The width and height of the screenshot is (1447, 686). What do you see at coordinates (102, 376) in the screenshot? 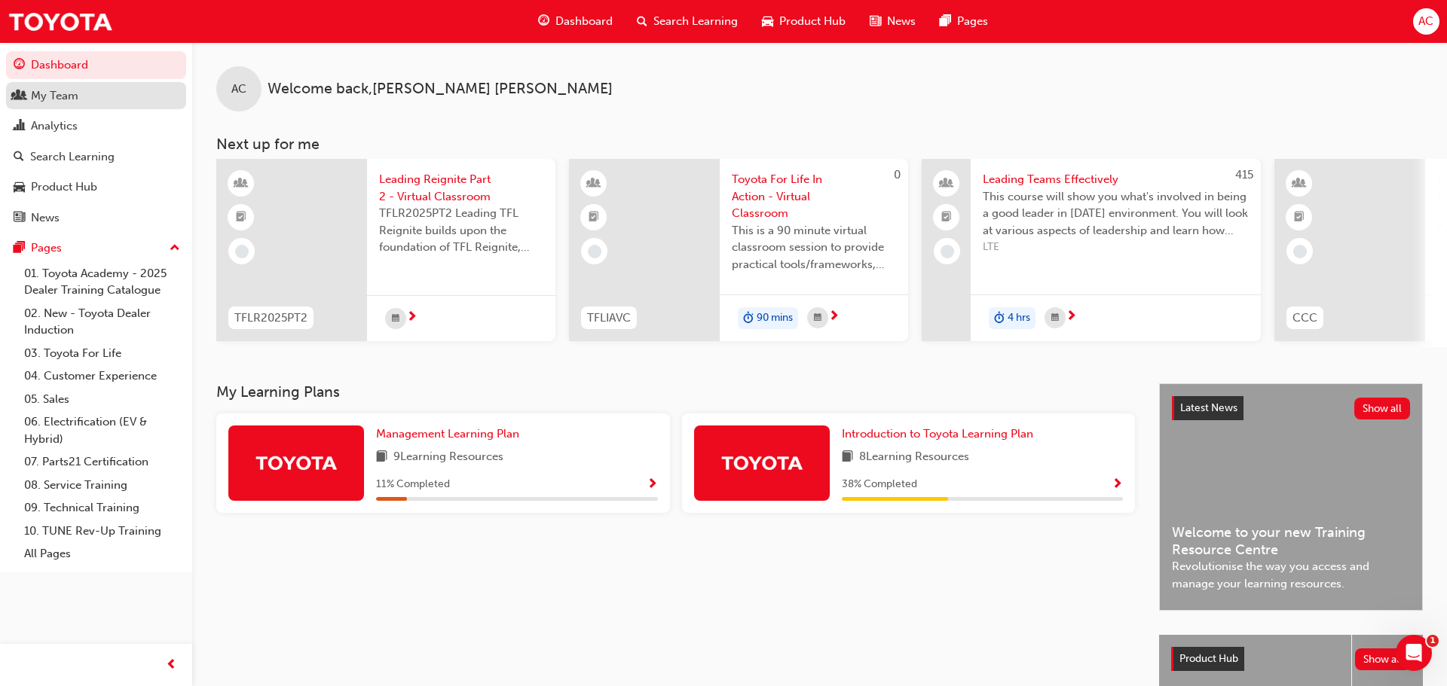
I see `a: 04. Customer Experience` at bounding box center [102, 376].